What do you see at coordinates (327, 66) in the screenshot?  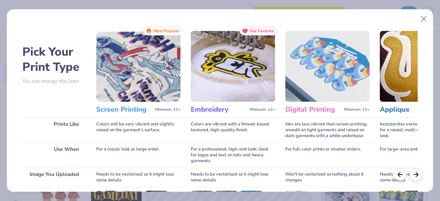 I see `img: Digital Printing` at bounding box center [327, 66].